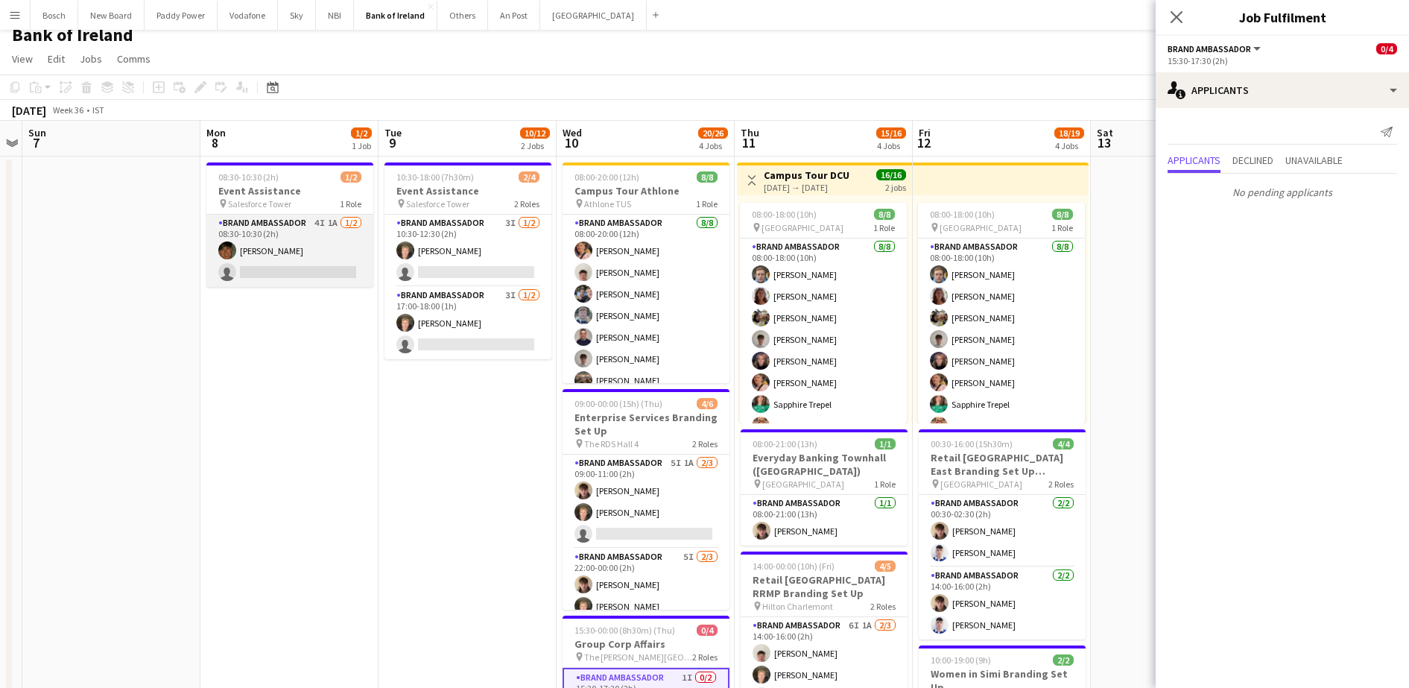 The height and width of the screenshot is (688, 1409). What do you see at coordinates (713, 133) in the screenshot?
I see `span: 20/26` at bounding box center [713, 133].